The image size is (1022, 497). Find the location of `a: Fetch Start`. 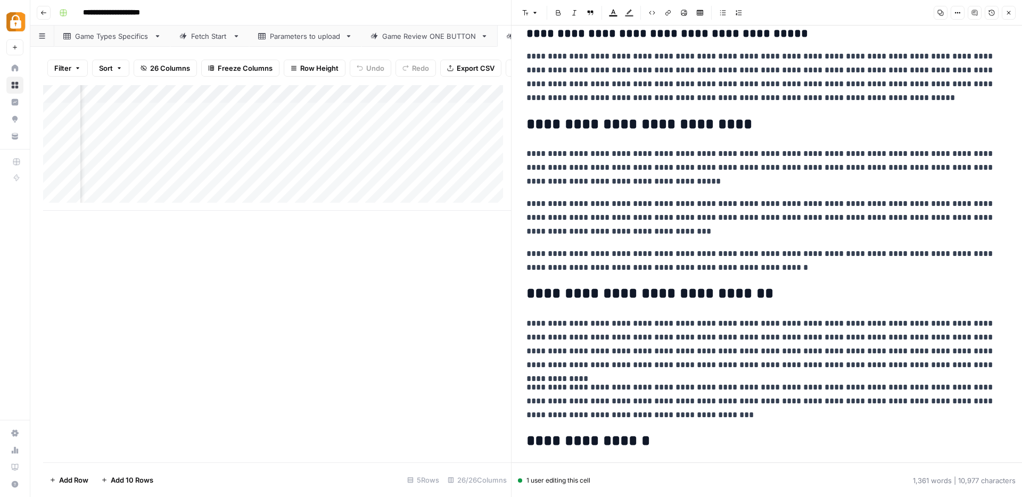

a: Fetch Start is located at coordinates (210, 36).